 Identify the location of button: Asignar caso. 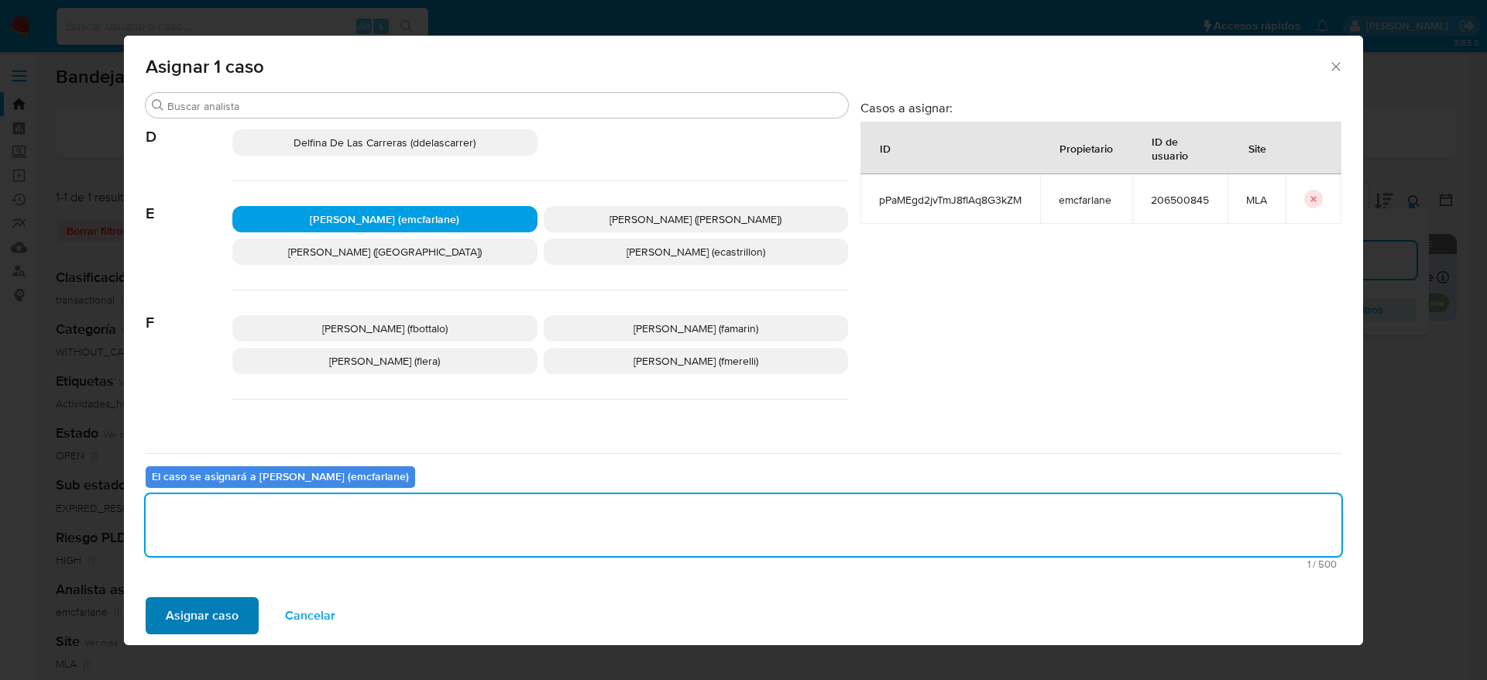
(202, 616).